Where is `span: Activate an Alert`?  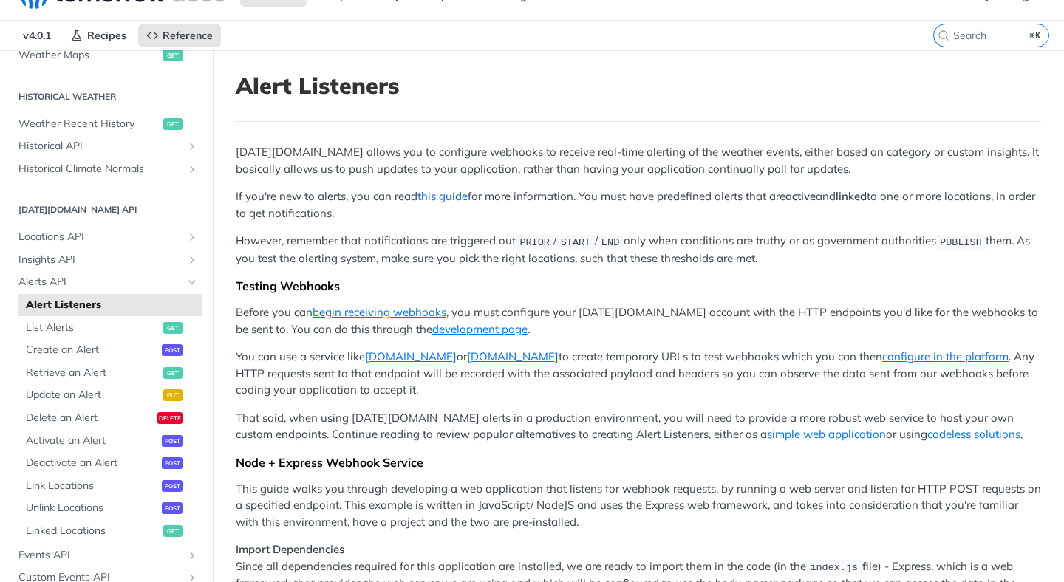
span: Activate an Alert is located at coordinates (92, 441).